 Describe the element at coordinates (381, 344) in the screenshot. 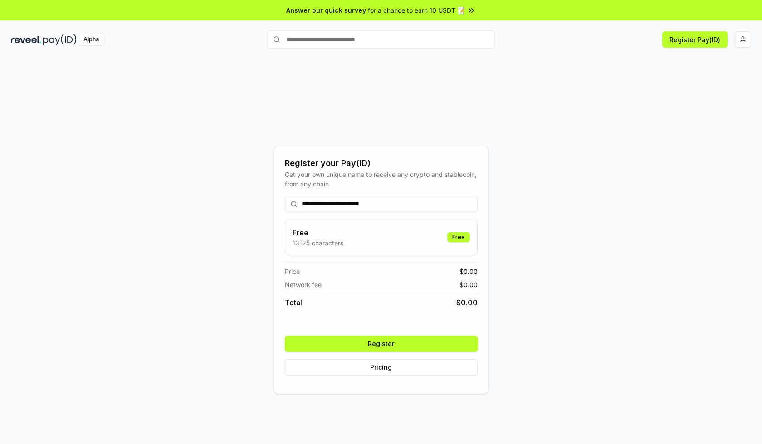

I see `button: Register` at that location.